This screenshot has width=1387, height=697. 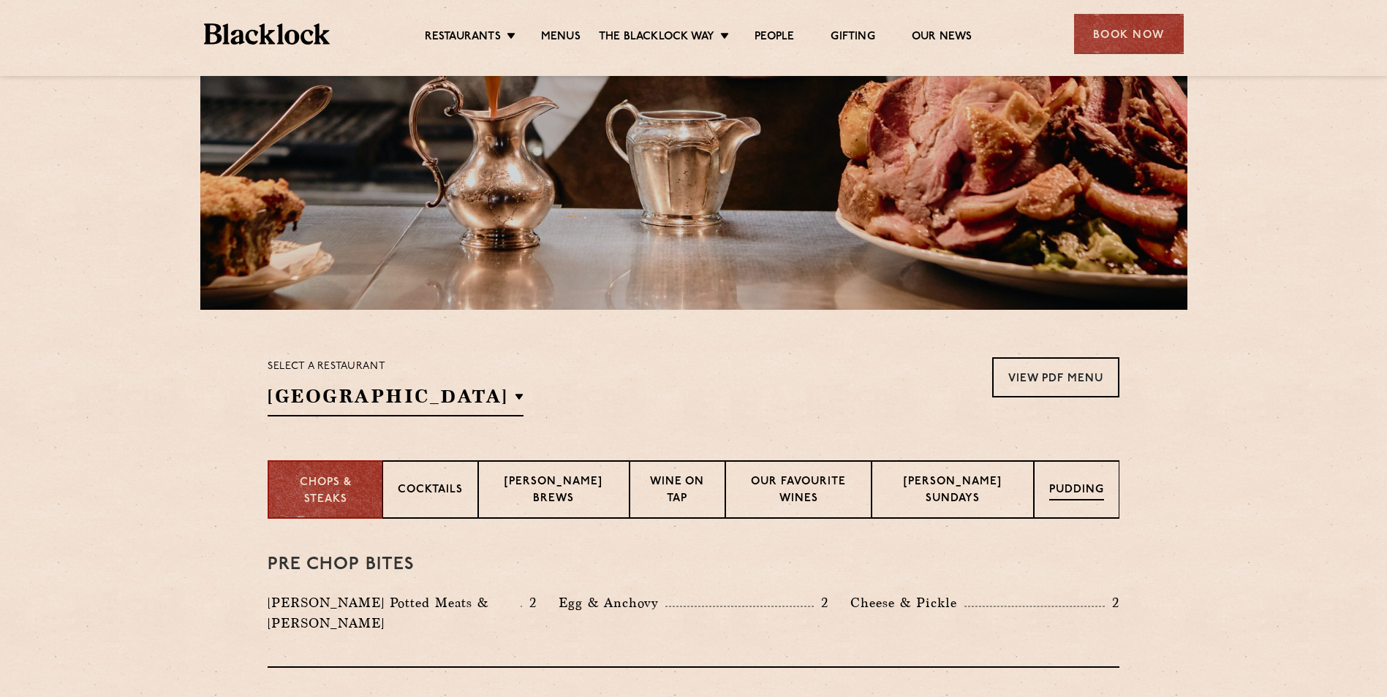 I want to click on a: People, so click(x=774, y=38).